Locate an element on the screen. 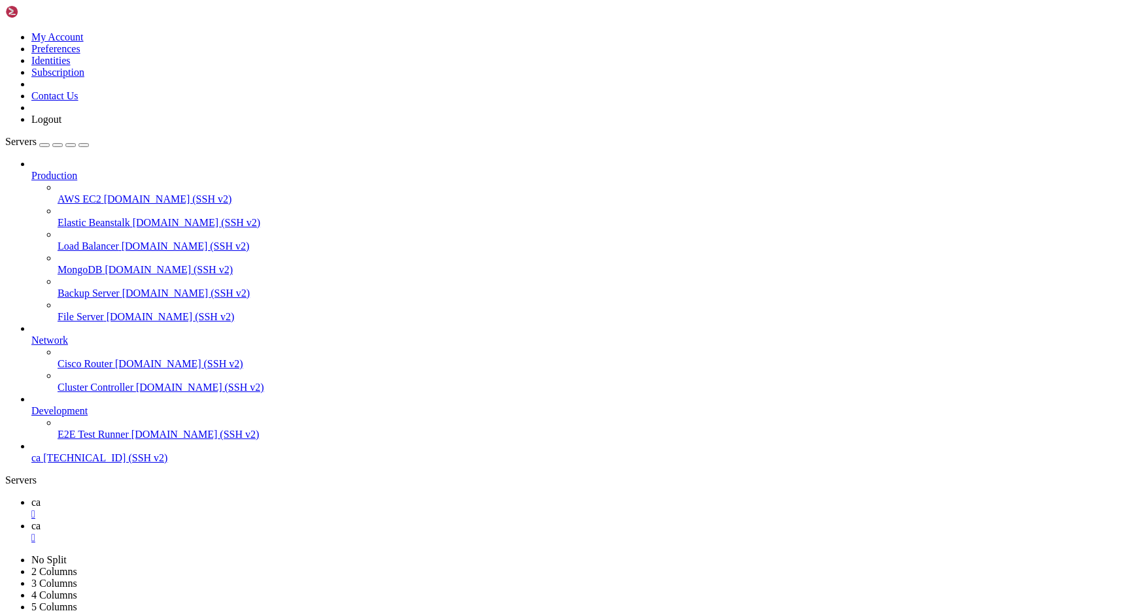 This screenshot has height=611, width=1130. span: н is located at coordinates (332, 47).